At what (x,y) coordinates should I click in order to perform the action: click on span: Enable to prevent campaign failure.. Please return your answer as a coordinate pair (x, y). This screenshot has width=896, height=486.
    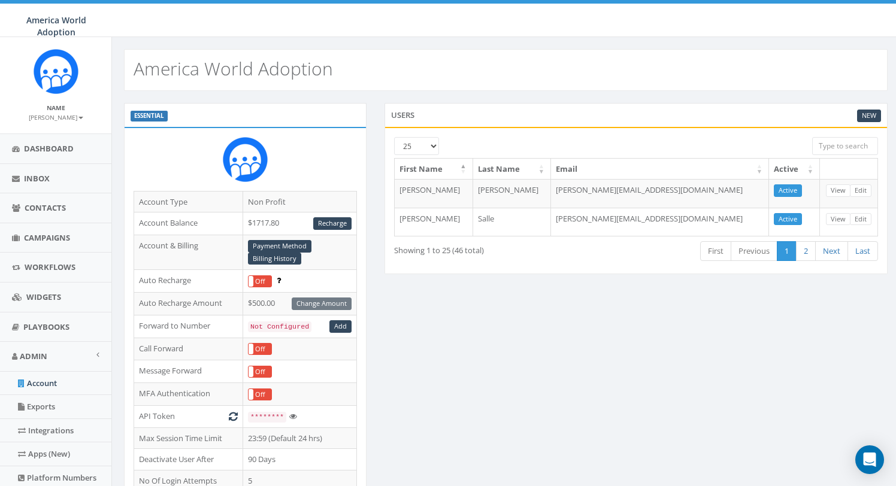
    Looking at the image, I should click on (278, 280).